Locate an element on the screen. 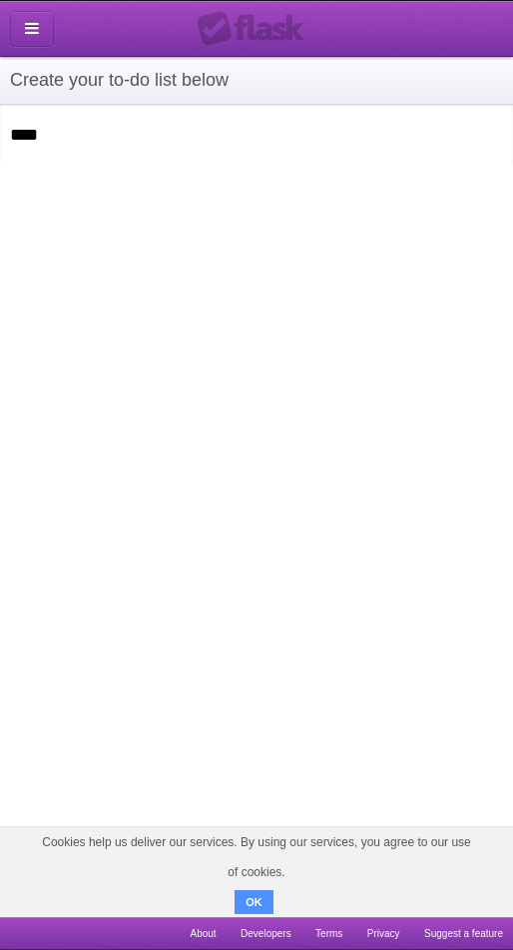 Image resolution: width=513 pixels, height=950 pixels. a: Privacy is located at coordinates (383, 933).